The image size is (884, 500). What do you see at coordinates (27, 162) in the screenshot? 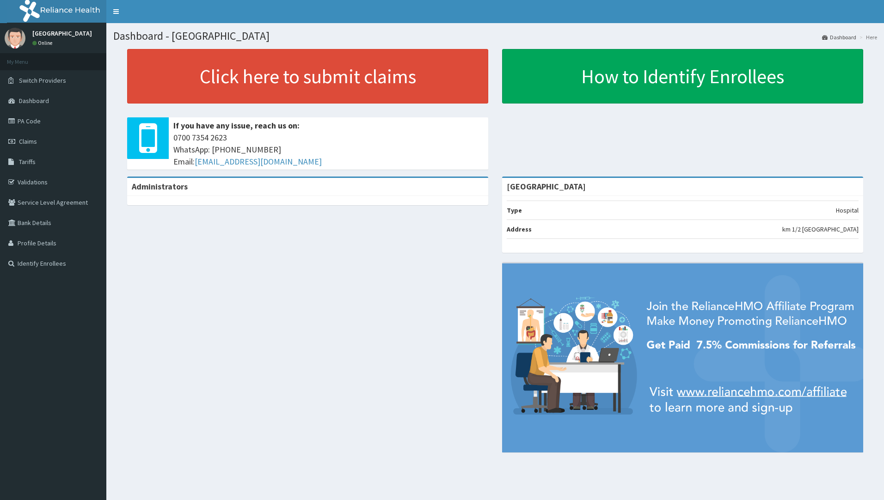
I see `span: Tariffs` at bounding box center [27, 162].